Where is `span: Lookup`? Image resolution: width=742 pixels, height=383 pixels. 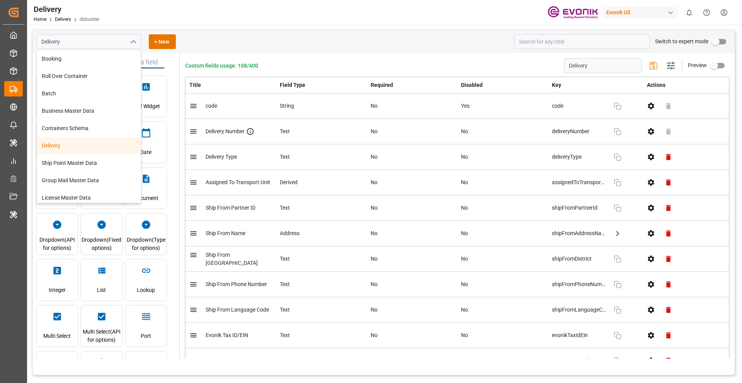
span: Lookup is located at coordinates (146, 290).